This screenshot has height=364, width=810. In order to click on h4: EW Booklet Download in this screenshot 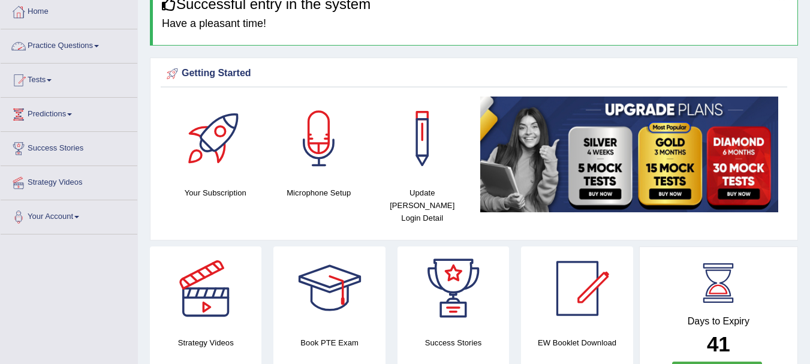, I will do `click(577, 342)`.